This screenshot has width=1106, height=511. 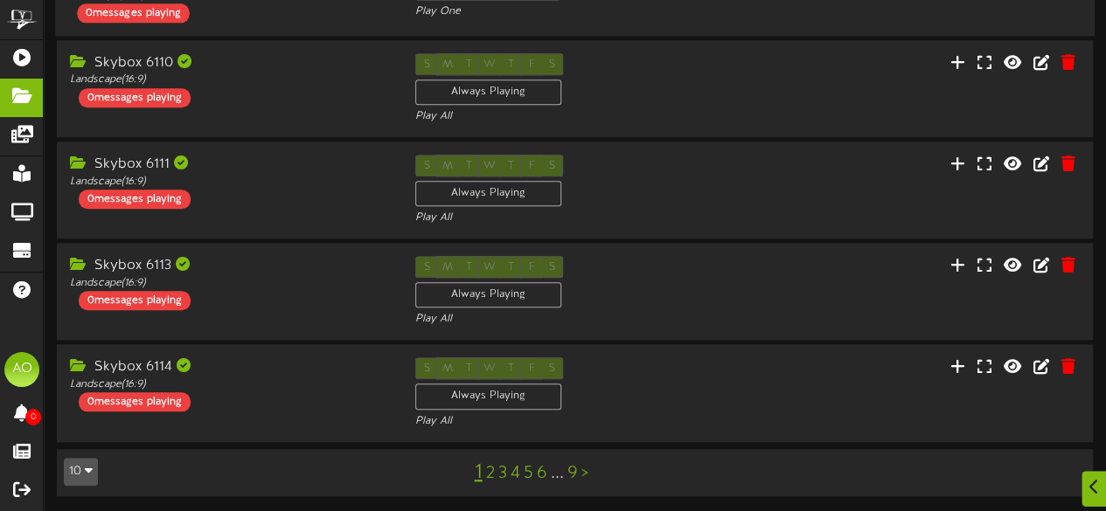 I want to click on a: 4, so click(x=515, y=474).